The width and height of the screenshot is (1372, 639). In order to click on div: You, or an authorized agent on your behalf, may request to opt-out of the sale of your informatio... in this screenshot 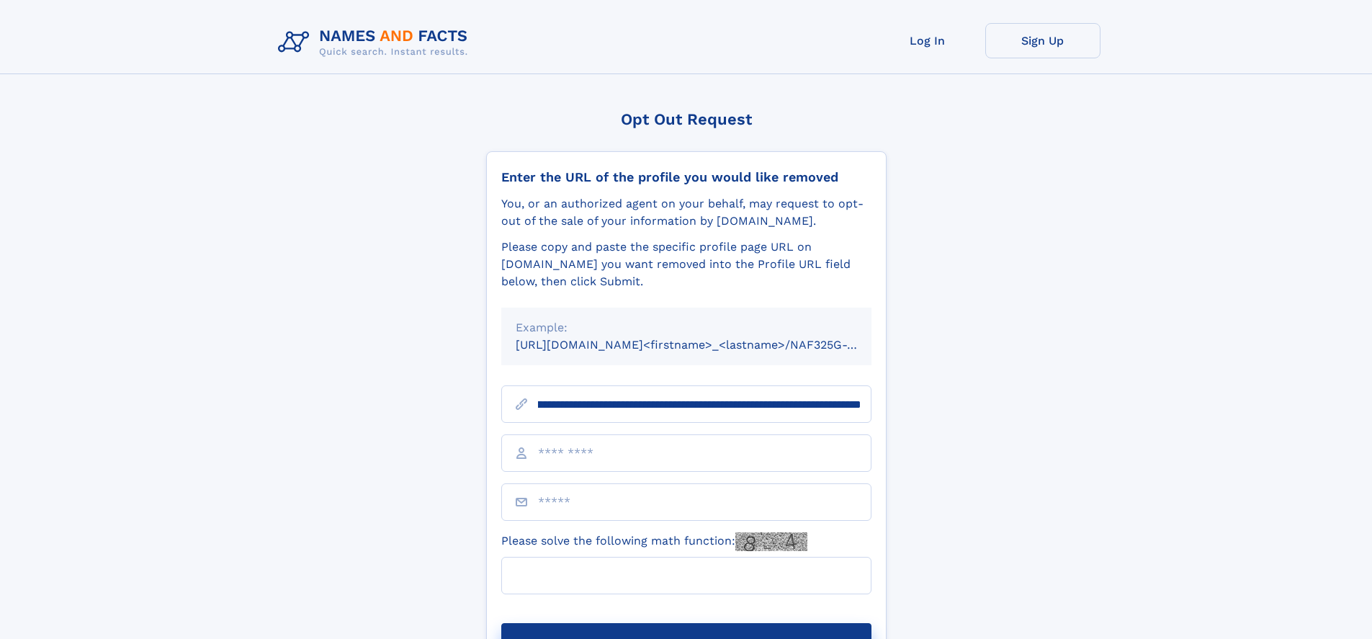, I will do `click(686, 212)`.